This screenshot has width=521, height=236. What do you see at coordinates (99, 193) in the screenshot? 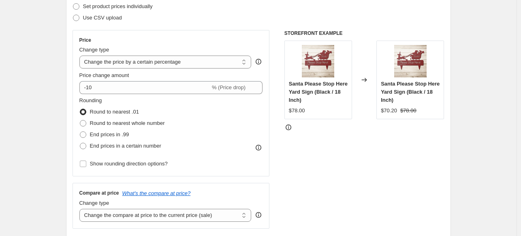
I see `h3: Compare at price` at bounding box center [99, 193].